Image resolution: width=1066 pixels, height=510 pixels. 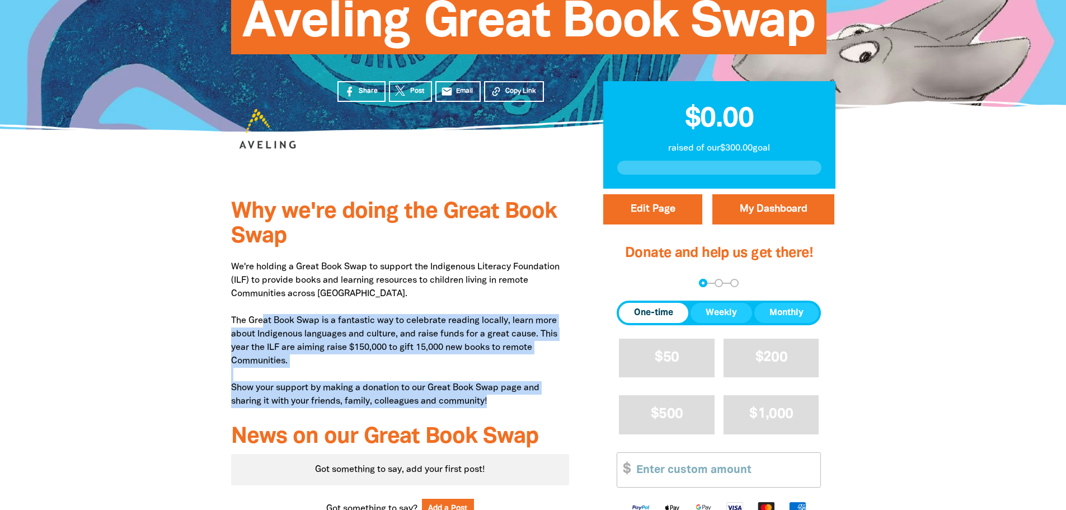 What do you see at coordinates (721, 313) in the screenshot?
I see `button: Weekly` at bounding box center [721, 313].